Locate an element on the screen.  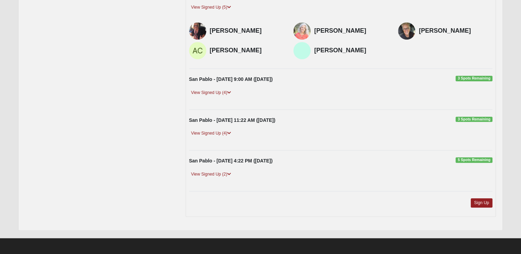
a: View Signed Up (2) is located at coordinates (211, 174).